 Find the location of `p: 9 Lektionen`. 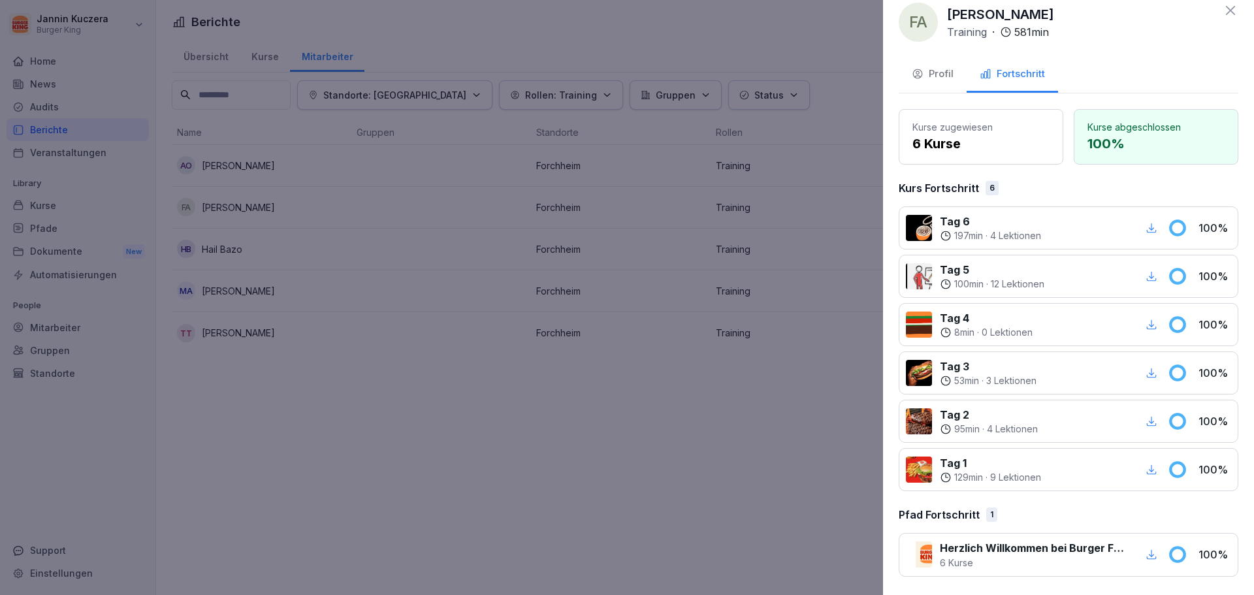

p: 9 Lektionen is located at coordinates (1016, 477).